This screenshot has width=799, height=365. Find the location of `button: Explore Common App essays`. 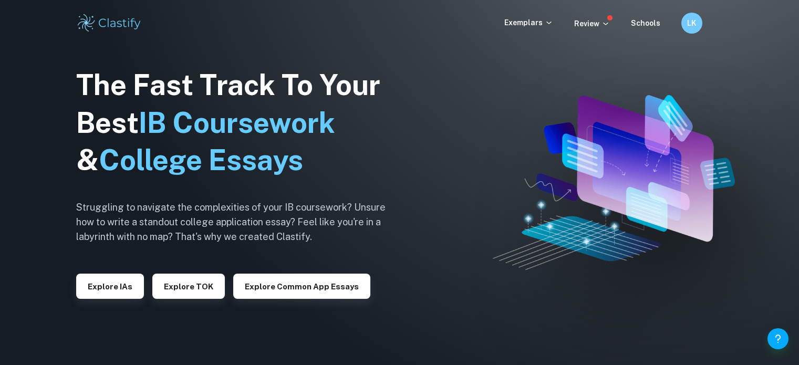

button: Explore Common App essays is located at coordinates (301, 286).